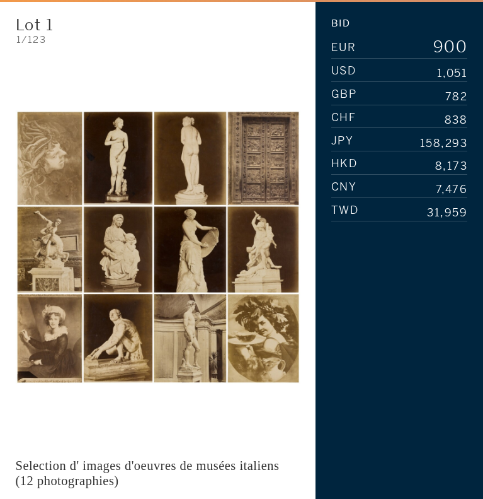 Image resolution: width=483 pixels, height=499 pixels. Describe the element at coordinates (439, 48) in the screenshot. I see `div: 9` at that location.